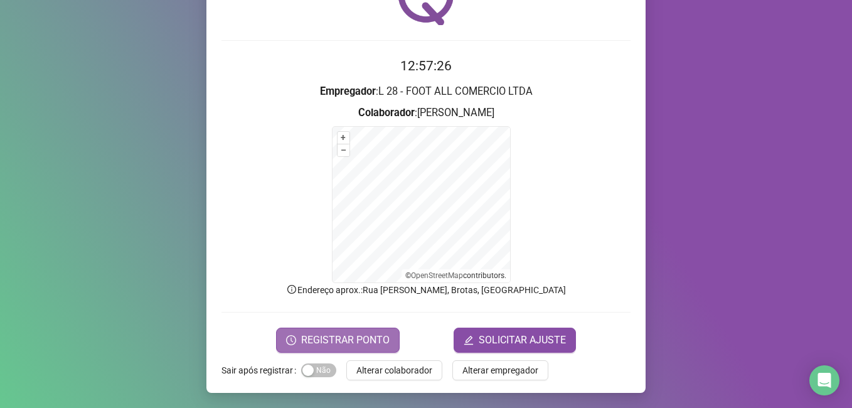 This screenshot has width=852, height=408. Describe the element at coordinates (337, 340) in the screenshot. I see `button: REGISTRAR PONTO` at that location.